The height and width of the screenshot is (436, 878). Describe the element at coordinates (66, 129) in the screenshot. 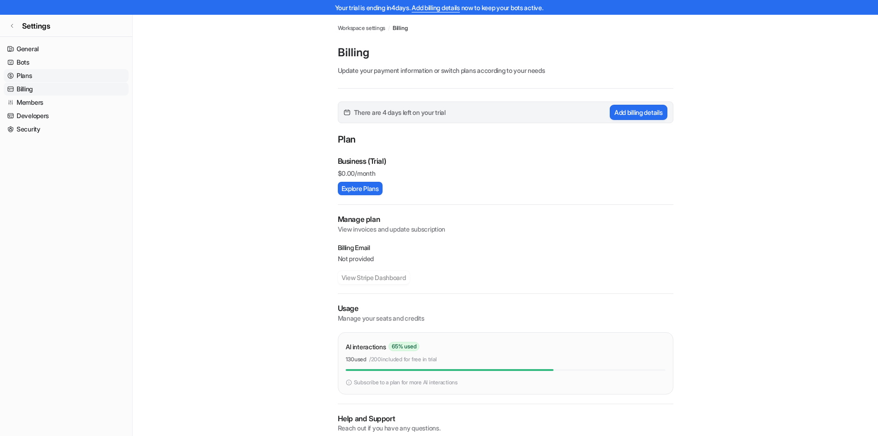

I see `a: Security` at that location.